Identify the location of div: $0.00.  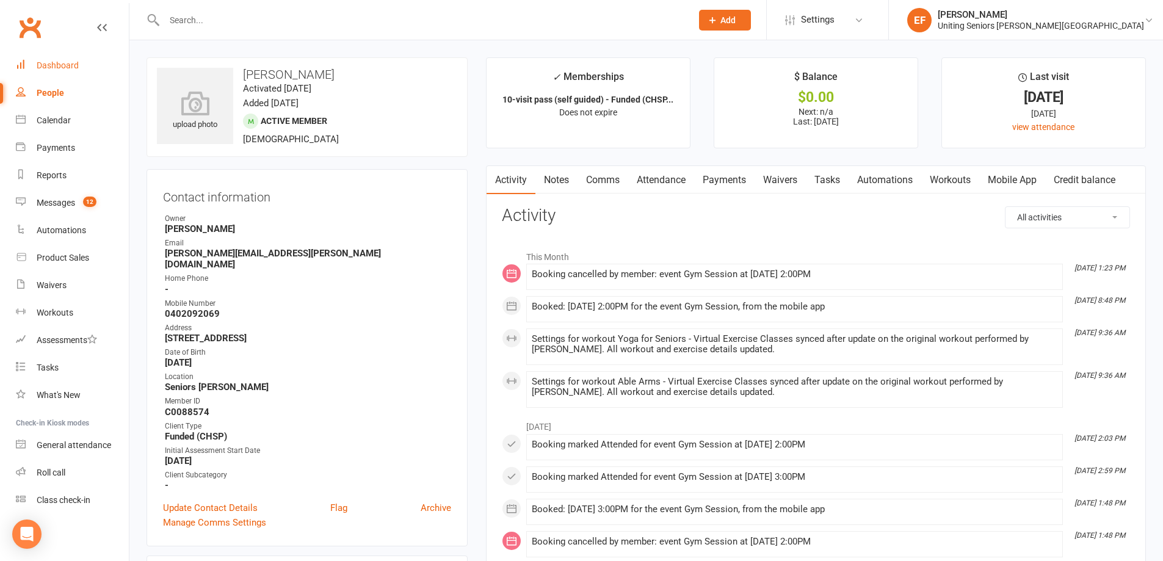
(815, 97).